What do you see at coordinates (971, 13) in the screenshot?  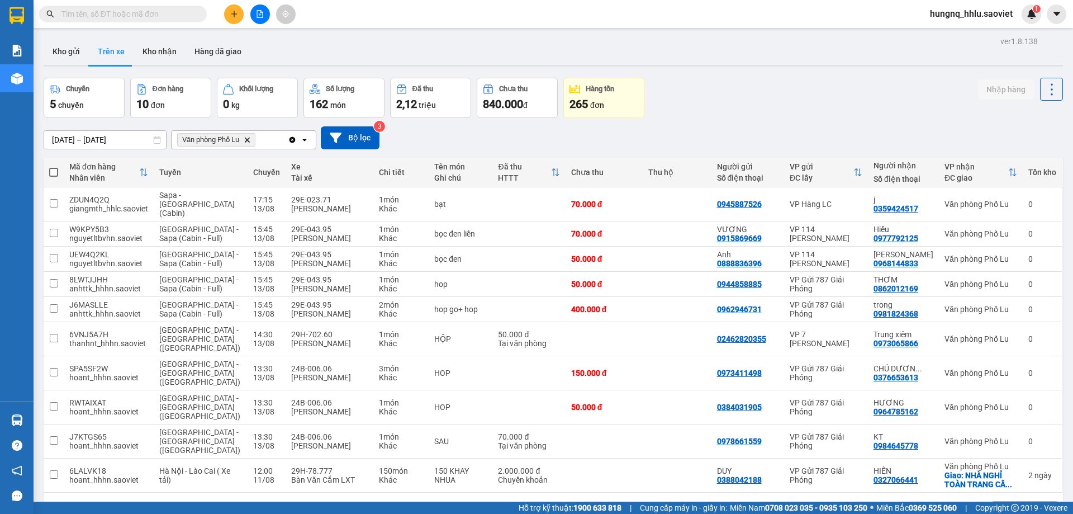 I see `span: hungnq_hhlu.saoviet` at bounding box center [971, 13].